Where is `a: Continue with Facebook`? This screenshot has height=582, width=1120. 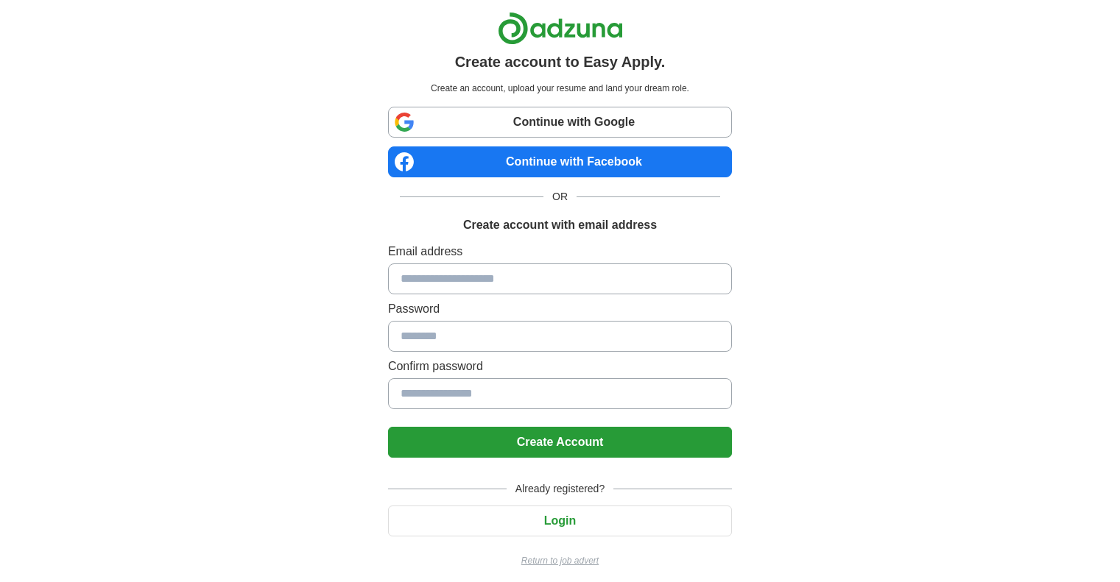
a: Continue with Facebook is located at coordinates (560, 162).